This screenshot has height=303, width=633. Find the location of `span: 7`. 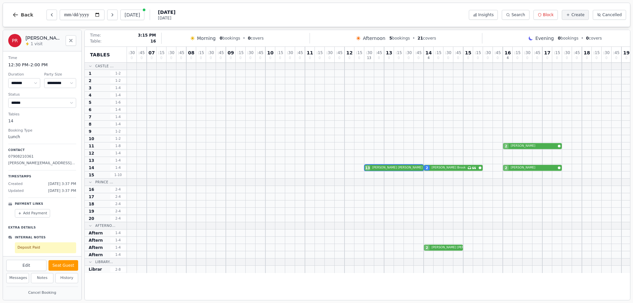

span: 7 is located at coordinates (90, 117).